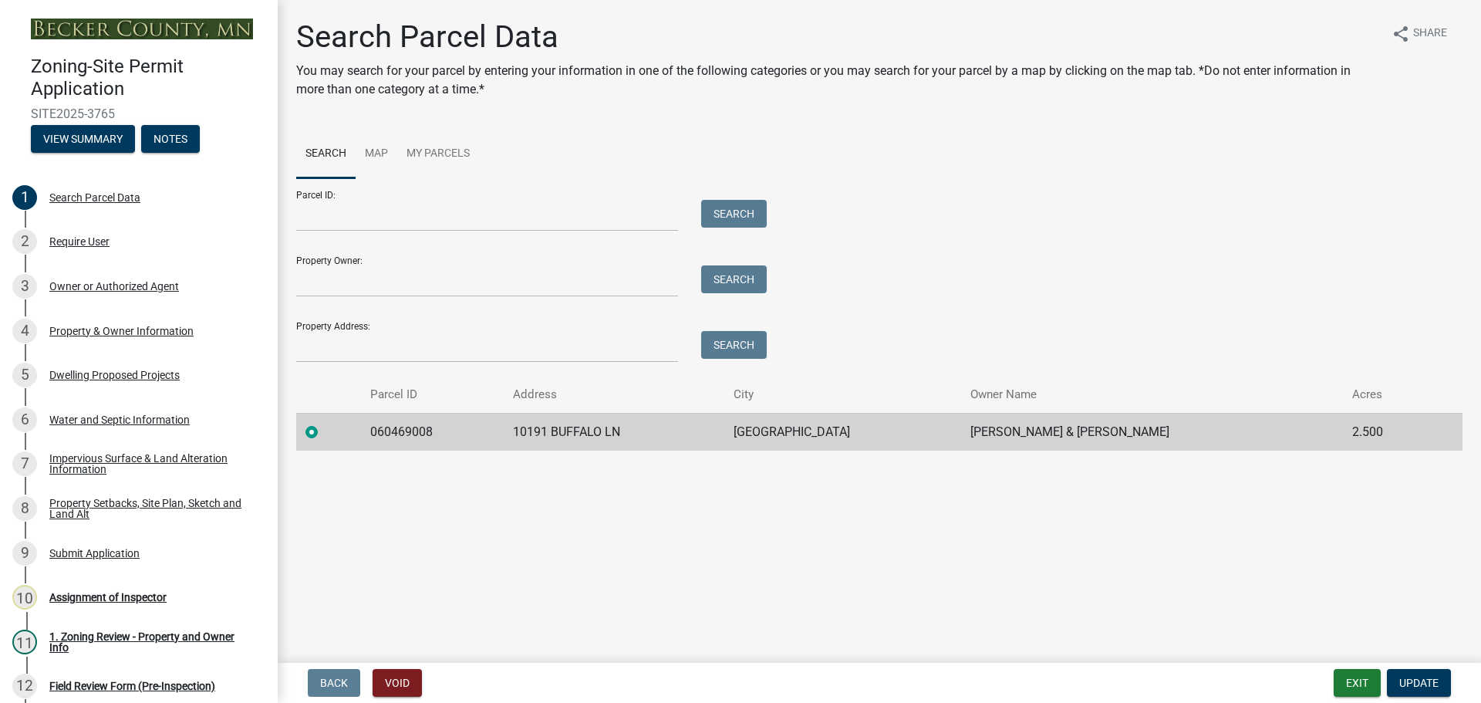 The image size is (1481, 703). I want to click on div: Dwelling Proposed Projects, so click(114, 375).